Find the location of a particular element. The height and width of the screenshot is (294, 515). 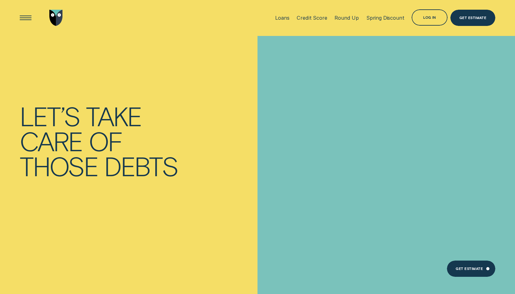

div: LET’S TAKE CARE OF THOSE DEBTS is located at coordinates (99, 141).